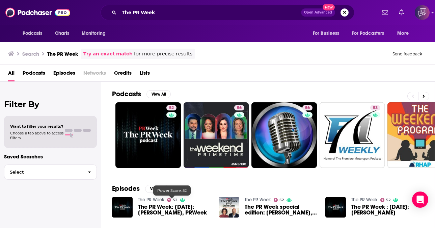 This screenshot has width=435, height=228. What do you see at coordinates (62, 33) in the screenshot?
I see `span: Charts` at bounding box center [62, 33].